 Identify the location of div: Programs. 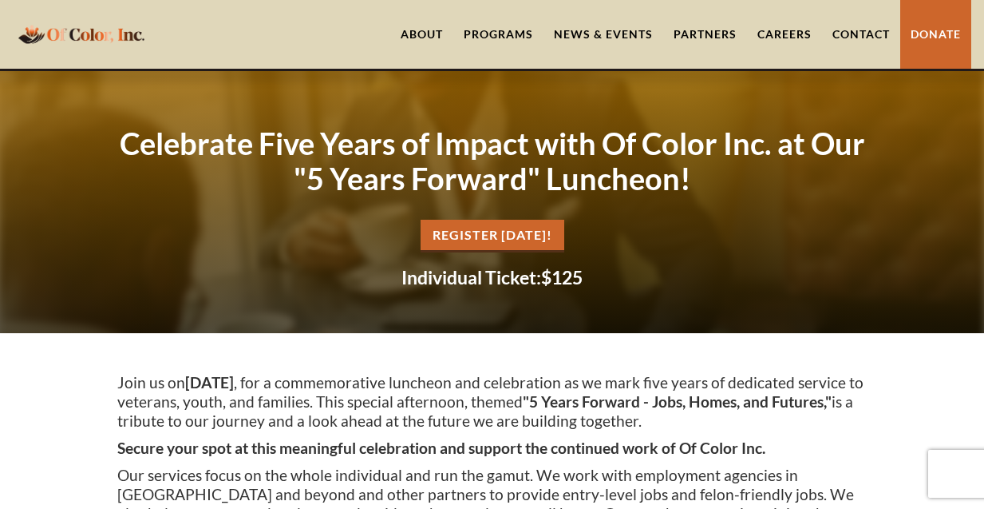
(498, 34).